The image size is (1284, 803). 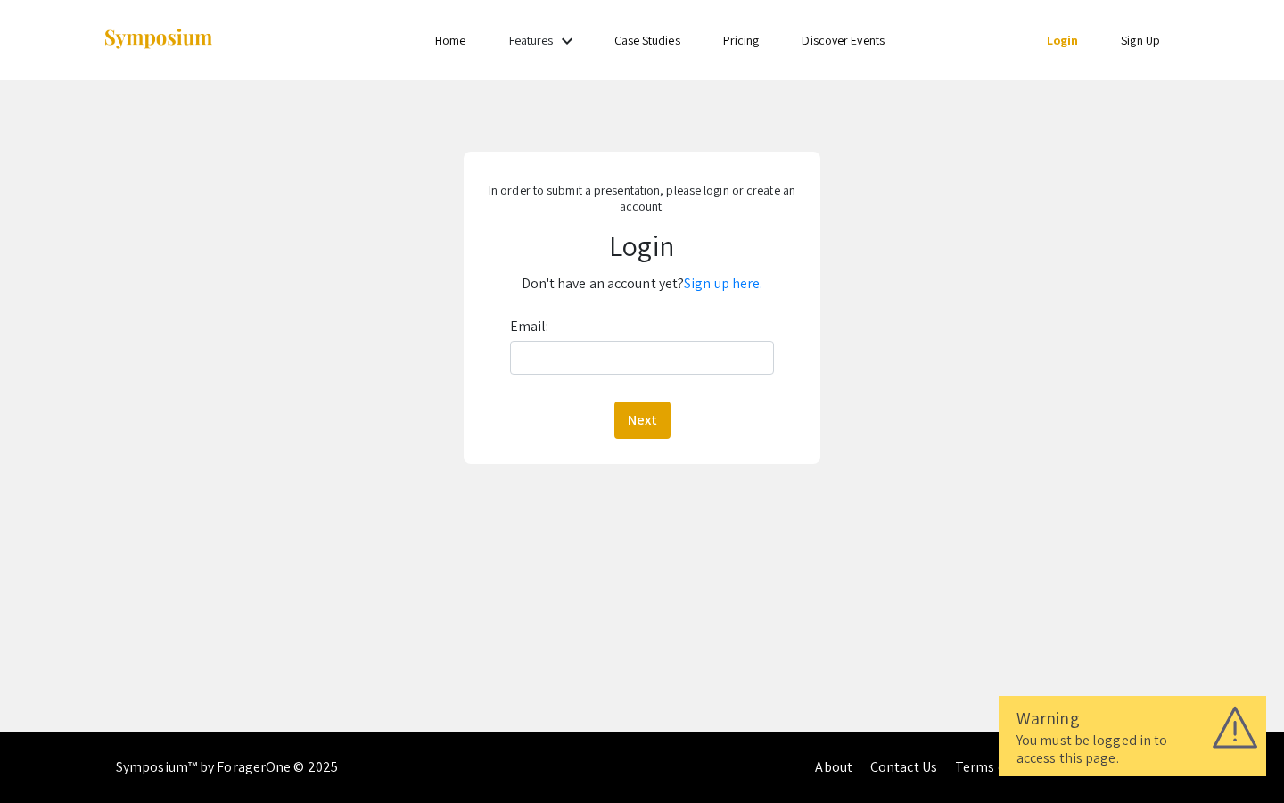 I want to click on img: Symposium by ForagerOne, so click(x=158, y=39).